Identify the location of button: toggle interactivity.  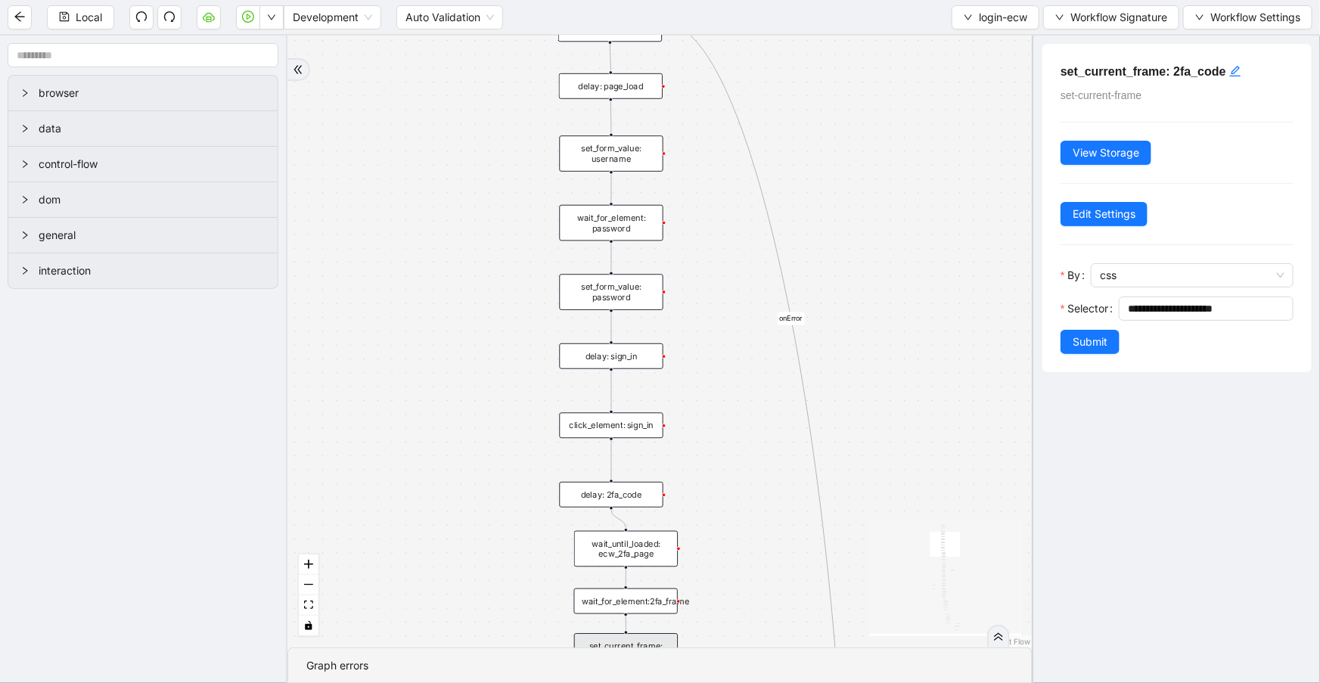
(309, 625).